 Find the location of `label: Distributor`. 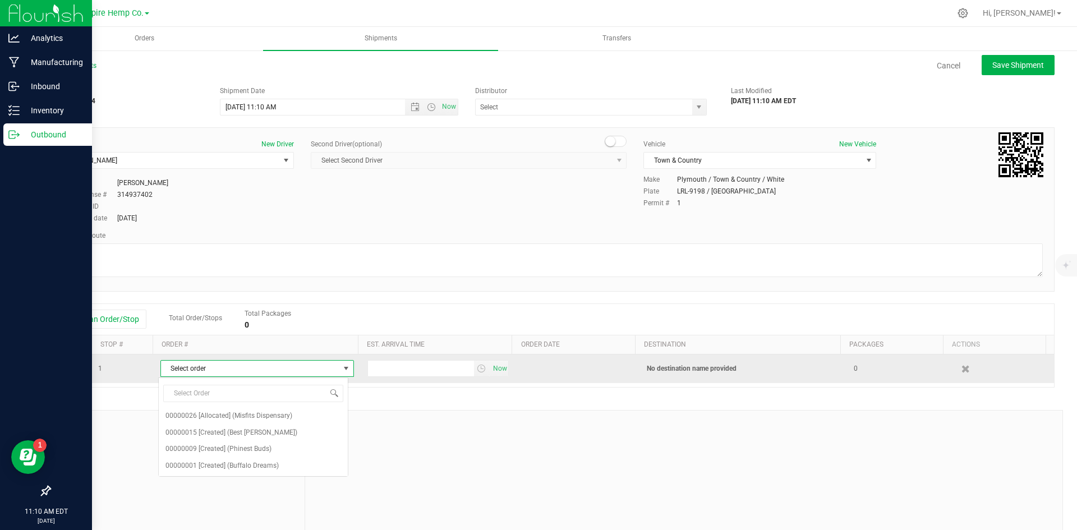

label: Distributor is located at coordinates (491, 91).